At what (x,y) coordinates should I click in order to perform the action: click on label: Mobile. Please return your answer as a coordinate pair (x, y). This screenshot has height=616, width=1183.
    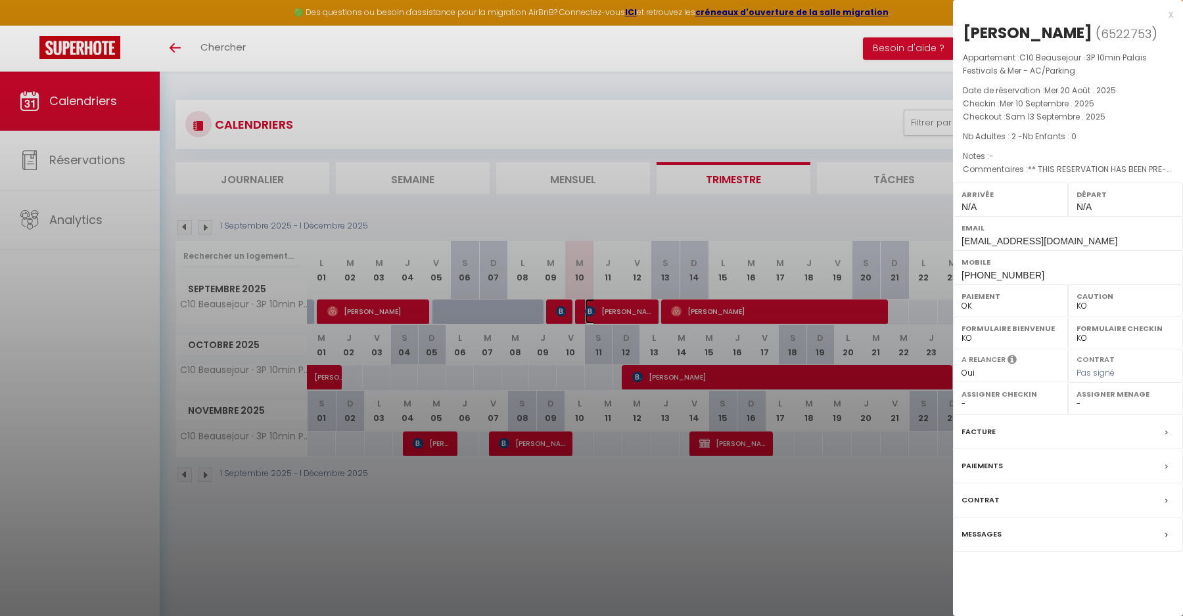
    Looking at the image, I should click on (1068, 262).